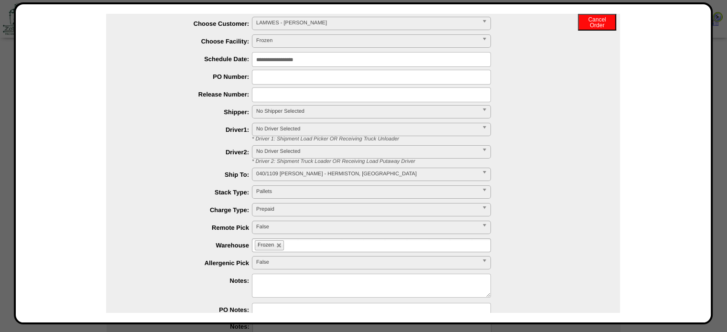 The width and height of the screenshot is (727, 332). I want to click on label: Release Number:, so click(188, 94).